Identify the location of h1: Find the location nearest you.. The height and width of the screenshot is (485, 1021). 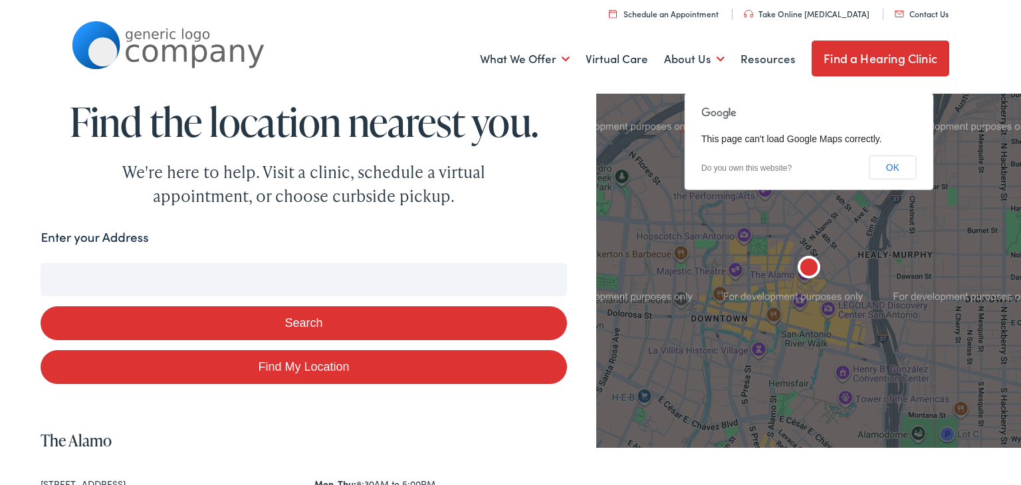
(303, 122).